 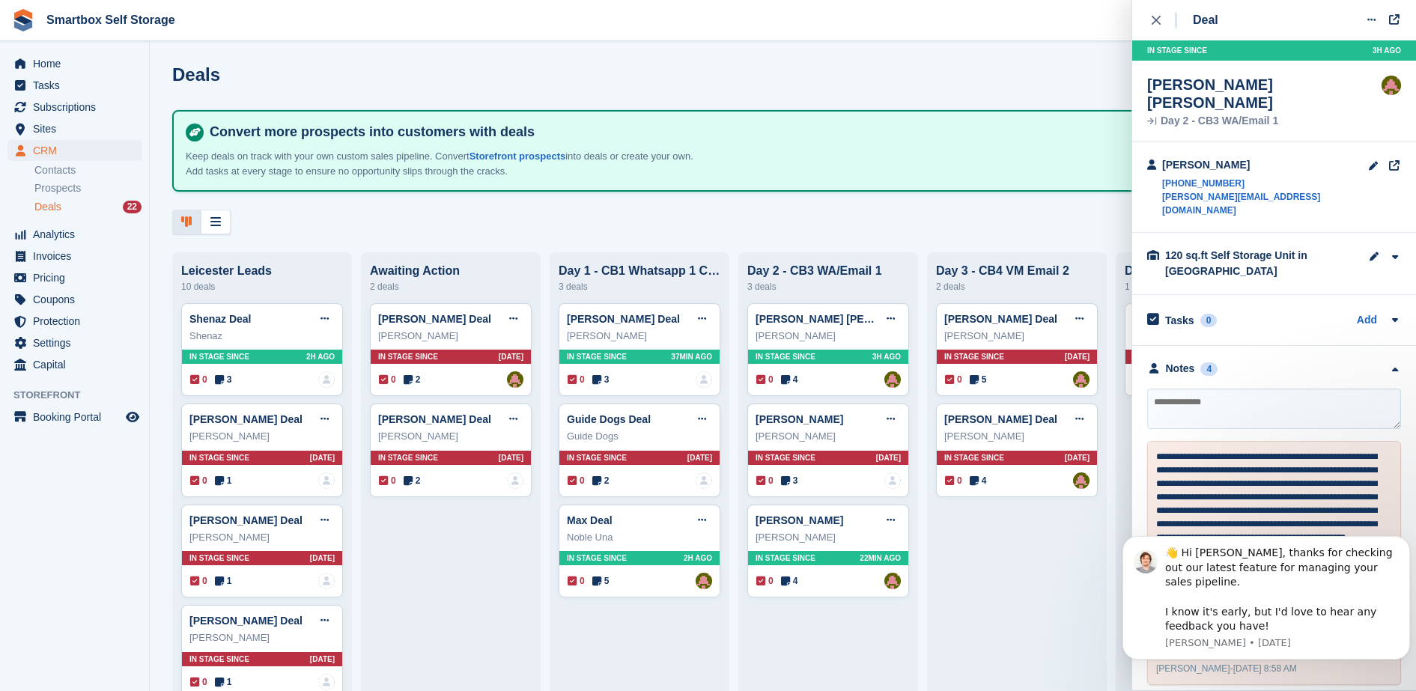 What do you see at coordinates (789, 380) in the screenshot?
I see `span: 4` at bounding box center [789, 380].